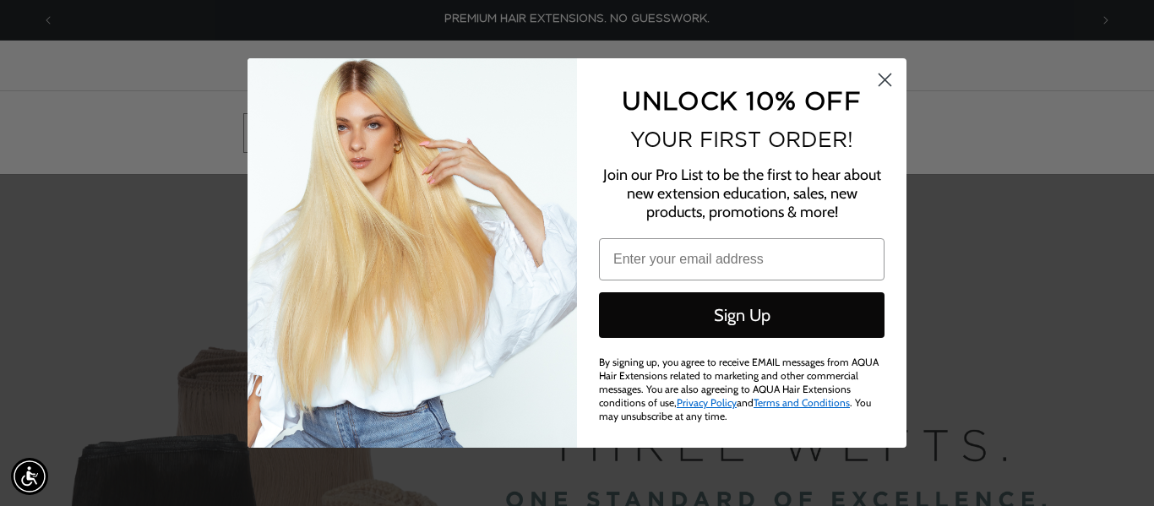  What do you see at coordinates (742, 315) in the screenshot?
I see `button: Sign Up` at bounding box center [742, 315].